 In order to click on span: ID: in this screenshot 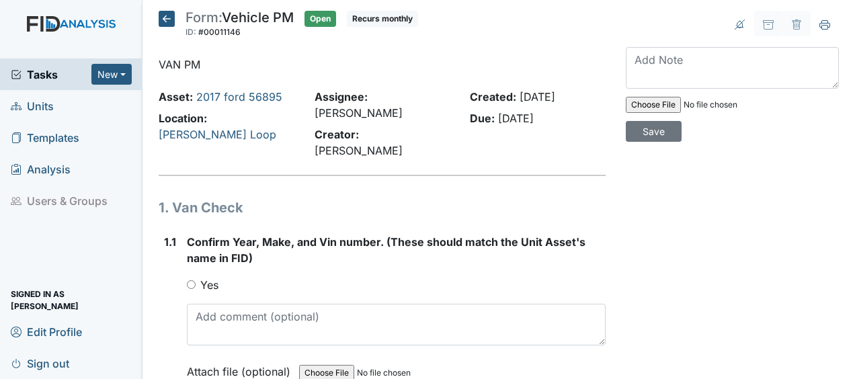, I will do `click(191, 32)`.